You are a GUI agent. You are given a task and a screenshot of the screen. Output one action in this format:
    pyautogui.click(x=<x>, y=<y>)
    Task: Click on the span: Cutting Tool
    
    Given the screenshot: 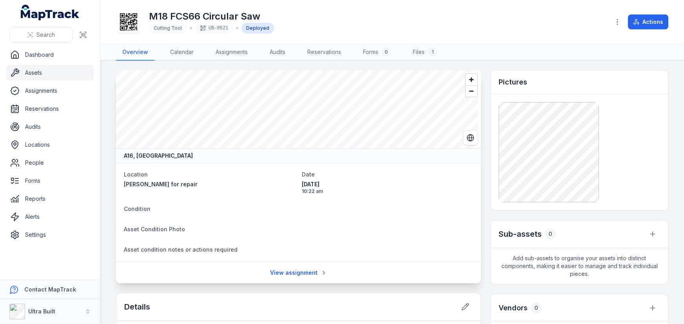 What is the action you would take?
    pyautogui.click(x=168, y=28)
    